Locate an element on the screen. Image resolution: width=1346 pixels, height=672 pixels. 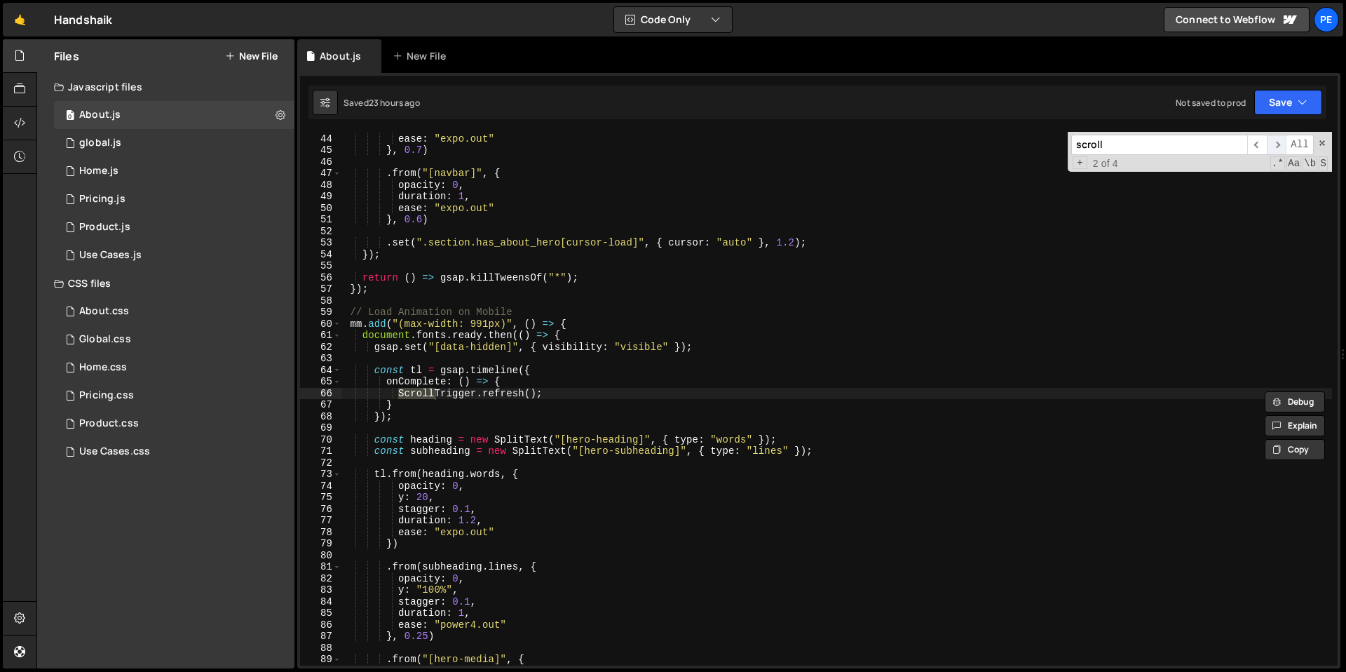
div: 63 is located at coordinates (320, 358).